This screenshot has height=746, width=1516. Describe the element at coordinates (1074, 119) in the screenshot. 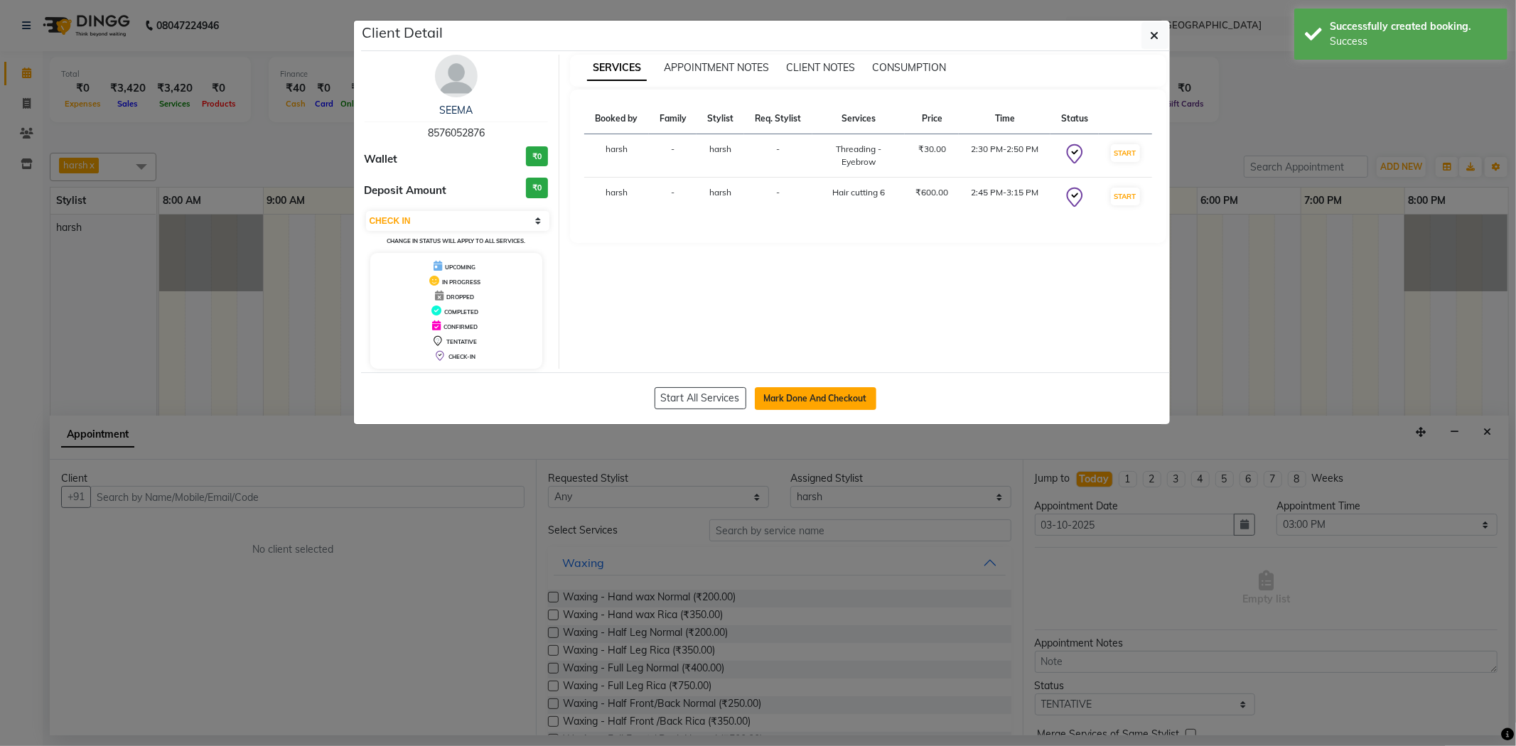

I see `th: Status` at that location.